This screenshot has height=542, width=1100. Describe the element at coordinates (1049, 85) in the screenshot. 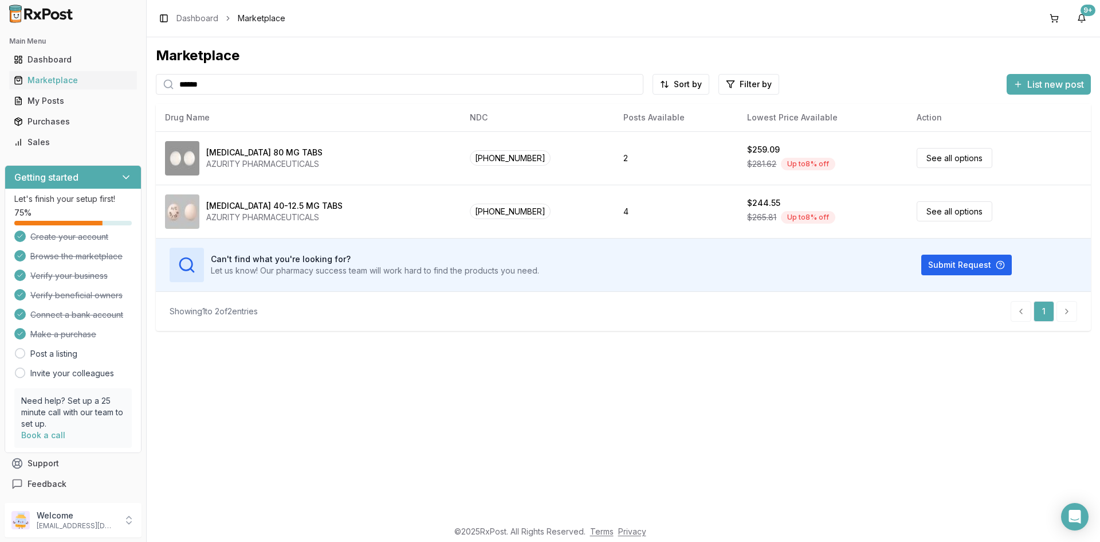

I see `a: List new post` at that location.